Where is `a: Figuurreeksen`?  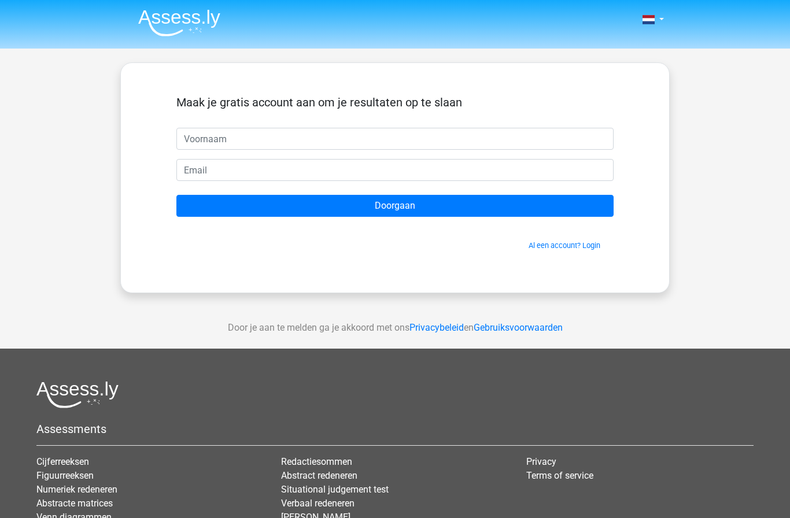
a: Figuurreeksen is located at coordinates (65, 475).